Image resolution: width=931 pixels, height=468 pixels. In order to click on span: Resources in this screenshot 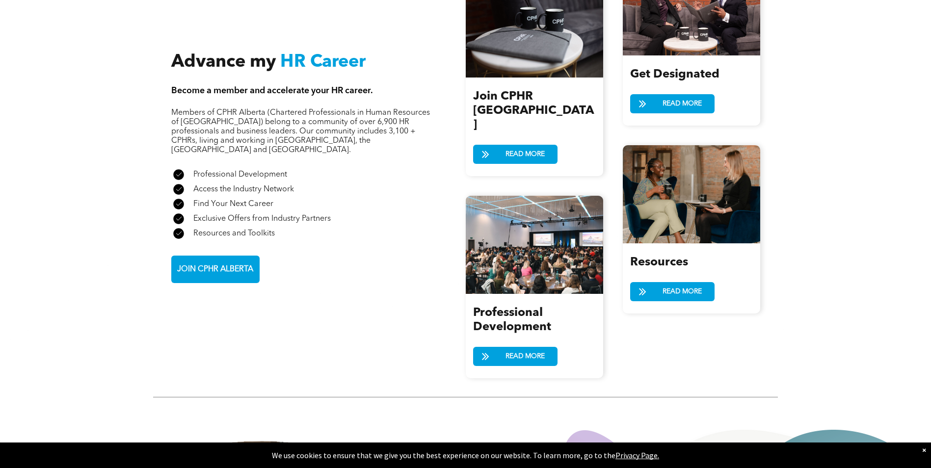, I will do `click(659, 263)`.